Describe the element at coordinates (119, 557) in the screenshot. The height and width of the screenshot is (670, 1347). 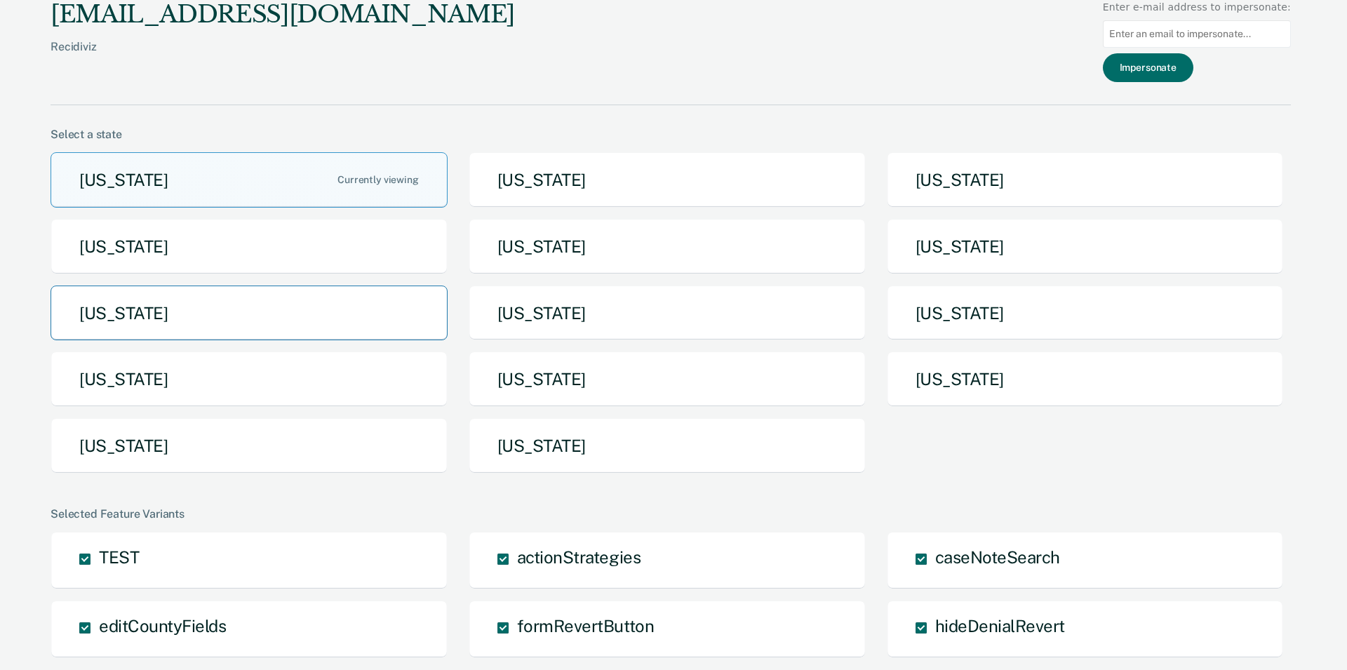
I see `span: TEST` at that location.